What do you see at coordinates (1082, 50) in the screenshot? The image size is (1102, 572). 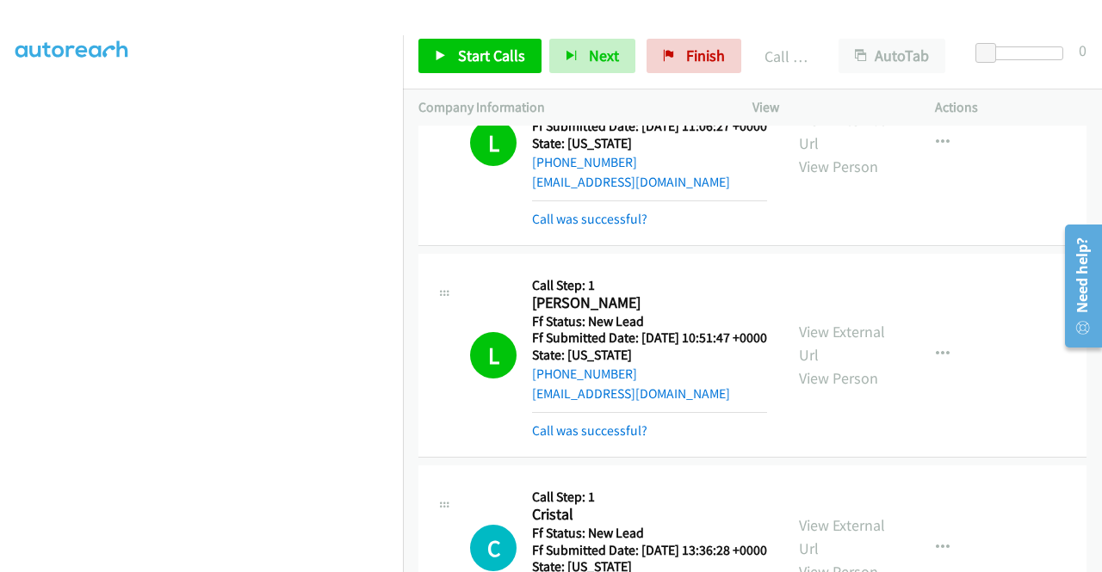 I see `div: 0` at bounding box center [1082, 50].